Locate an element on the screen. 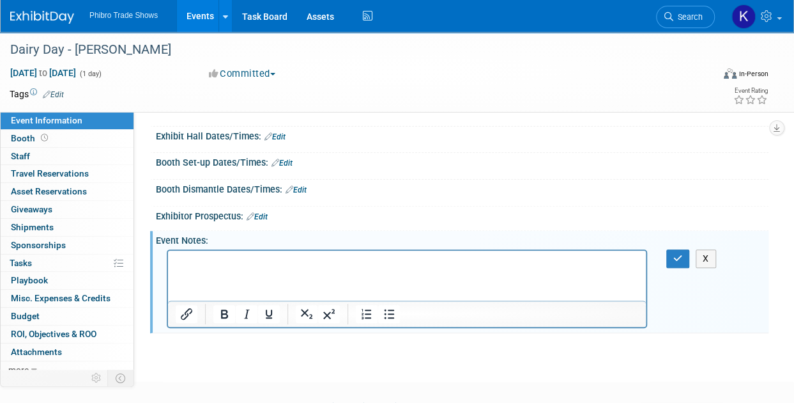  a: more is located at coordinates (67, 369).